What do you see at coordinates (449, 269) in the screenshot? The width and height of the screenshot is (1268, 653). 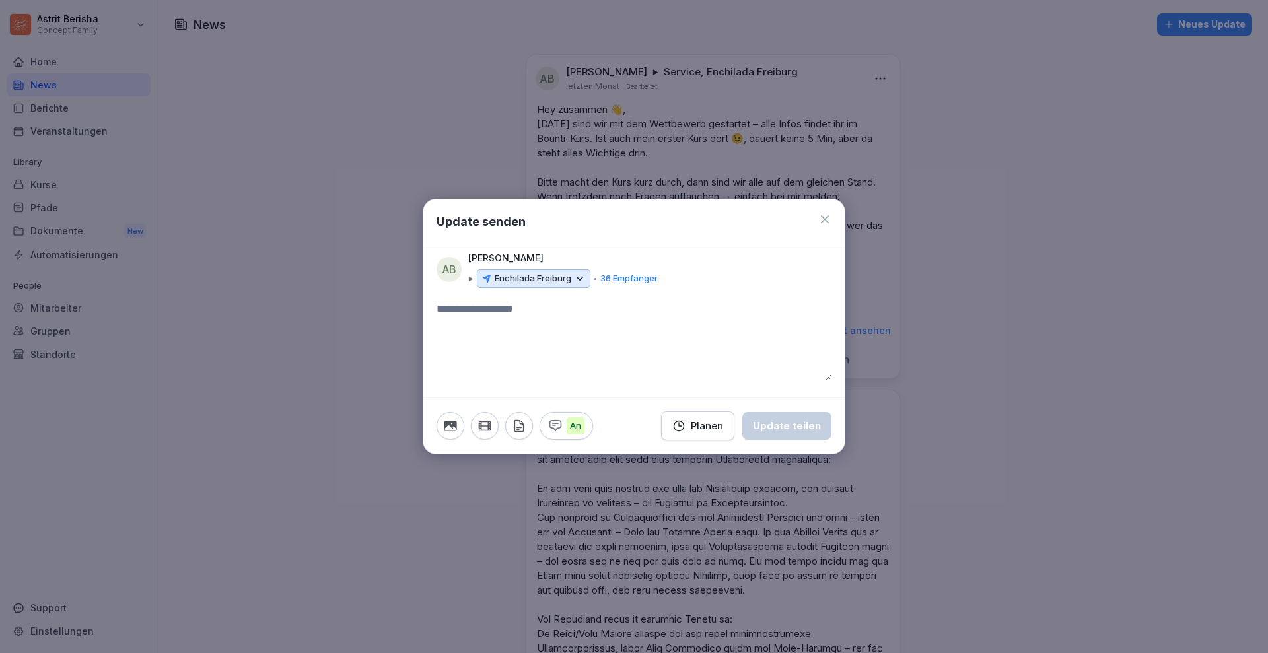 I see `div: AB` at bounding box center [449, 269].